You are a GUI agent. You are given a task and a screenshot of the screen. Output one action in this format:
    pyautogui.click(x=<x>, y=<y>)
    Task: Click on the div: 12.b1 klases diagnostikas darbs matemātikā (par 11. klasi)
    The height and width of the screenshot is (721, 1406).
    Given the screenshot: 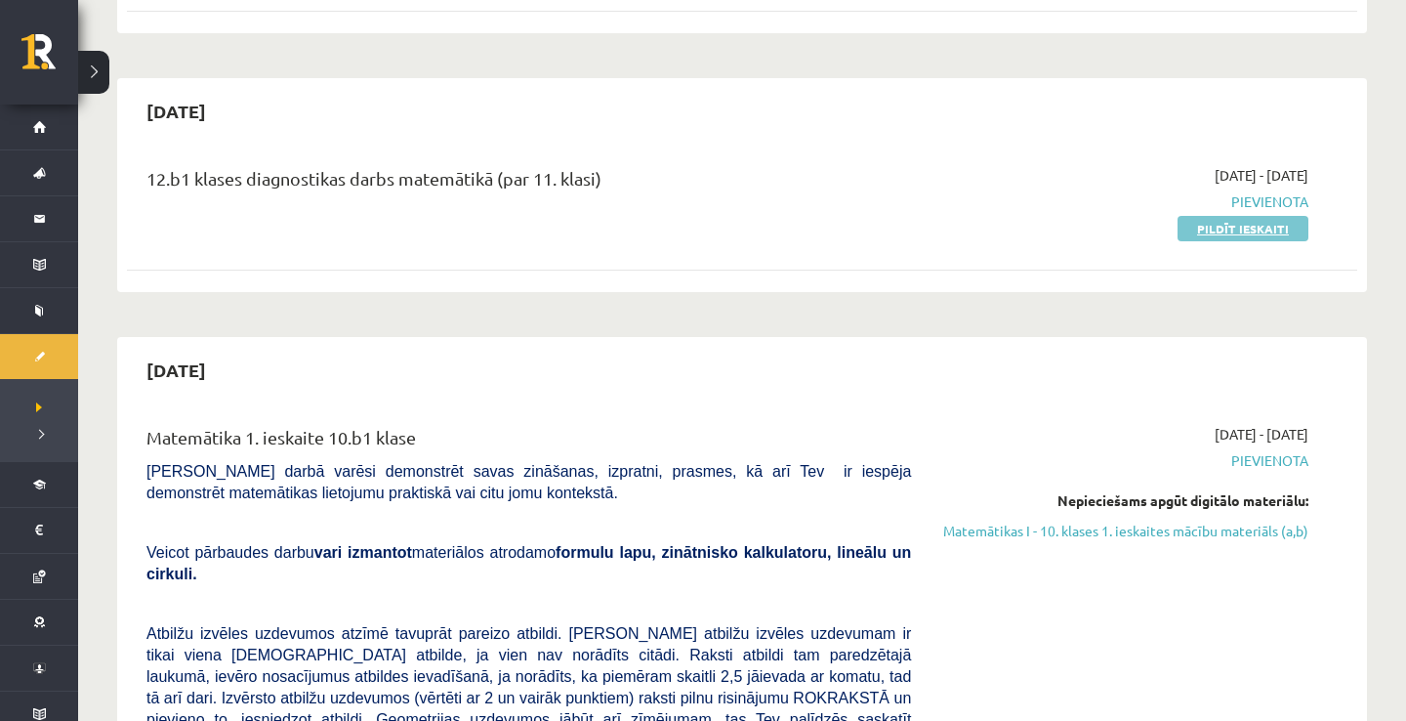 What is the action you would take?
    pyautogui.click(x=528, y=183)
    